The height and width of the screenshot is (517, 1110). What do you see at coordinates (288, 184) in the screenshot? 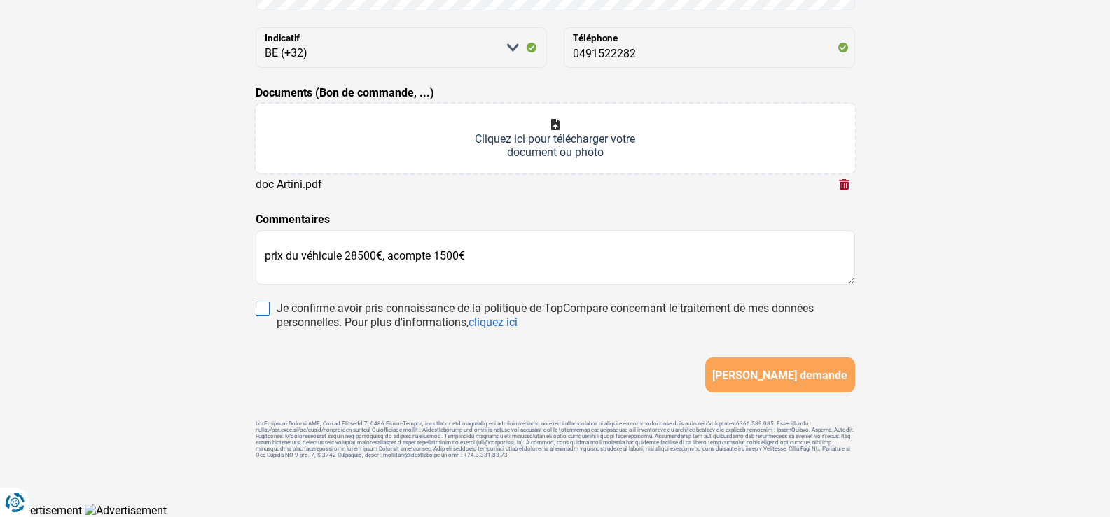
I see `div: doc Artini.pdf` at bounding box center [288, 184].